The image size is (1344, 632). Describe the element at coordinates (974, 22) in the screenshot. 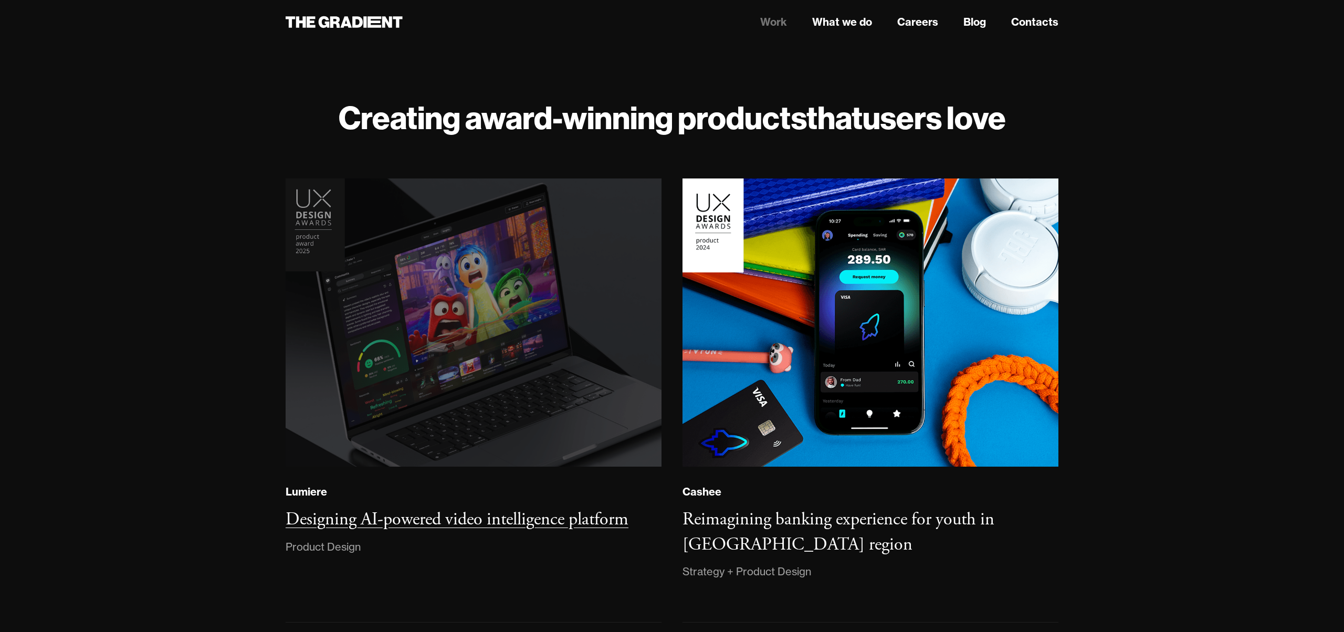

I see `a: Blog` at that location.